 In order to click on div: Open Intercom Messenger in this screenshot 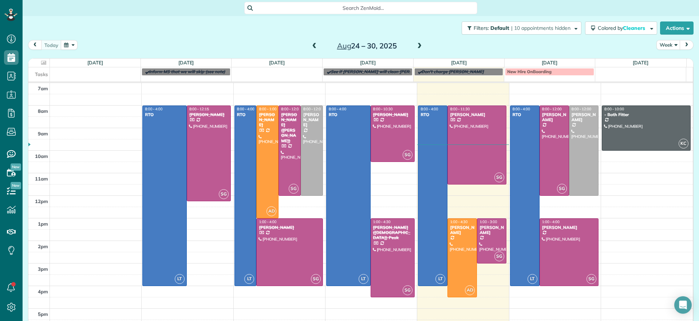, I will do `click(683, 305)`.